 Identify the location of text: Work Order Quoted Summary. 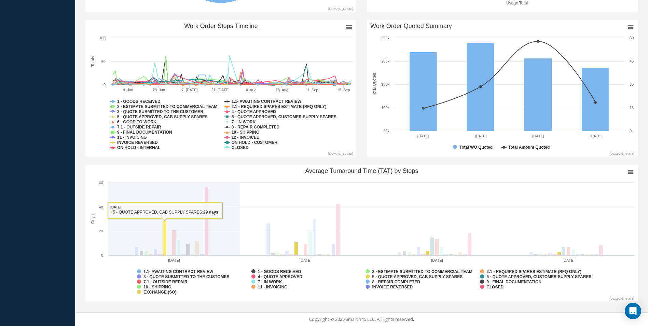
(411, 26).